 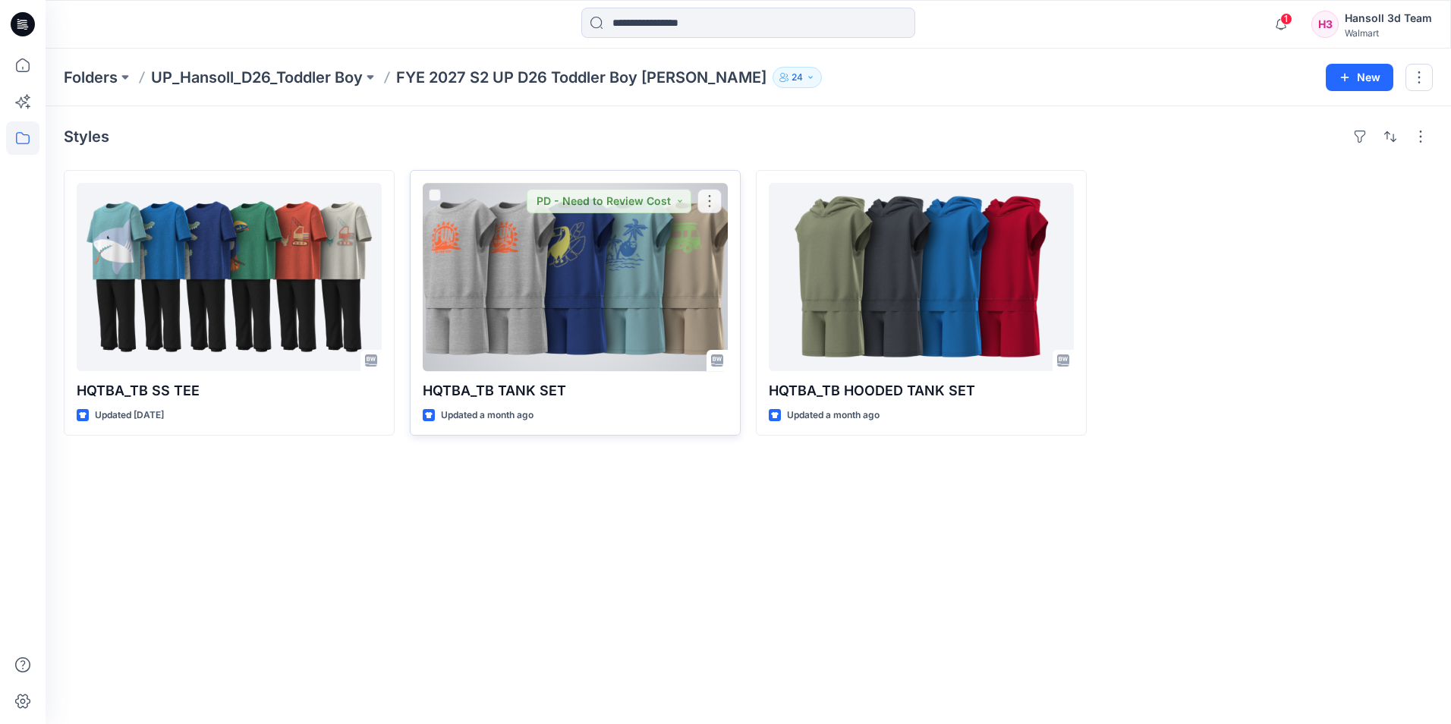 What do you see at coordinates (86, 137) in the screenshot?
I see `h4: Styles` at bounding box center [86, 137].